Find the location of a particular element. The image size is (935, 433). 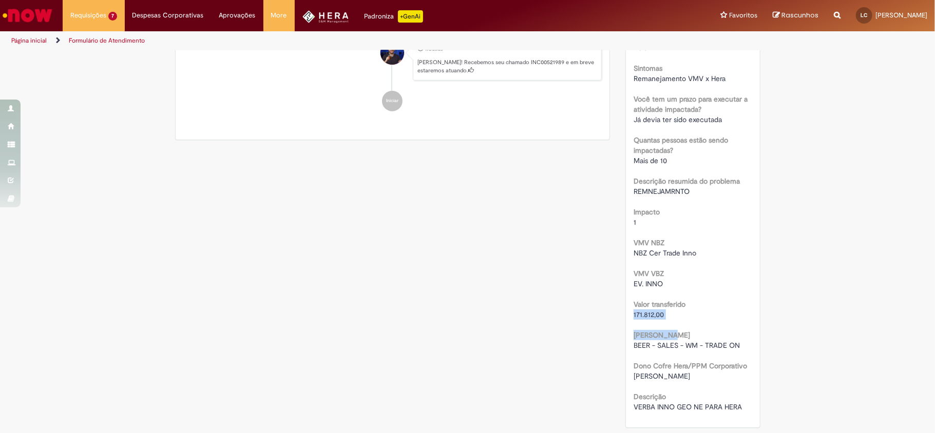

b: Descrição is located at coordinates (650, 397).